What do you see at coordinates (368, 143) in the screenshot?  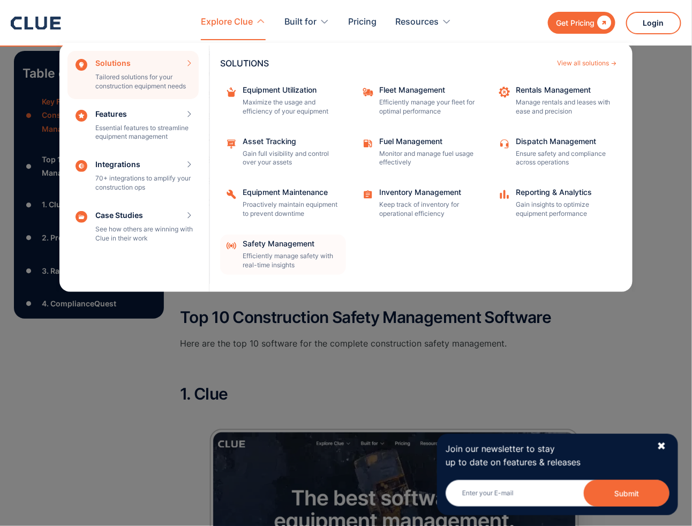 I see `img: fleet fuel icon` at bounding box center [368, 143].